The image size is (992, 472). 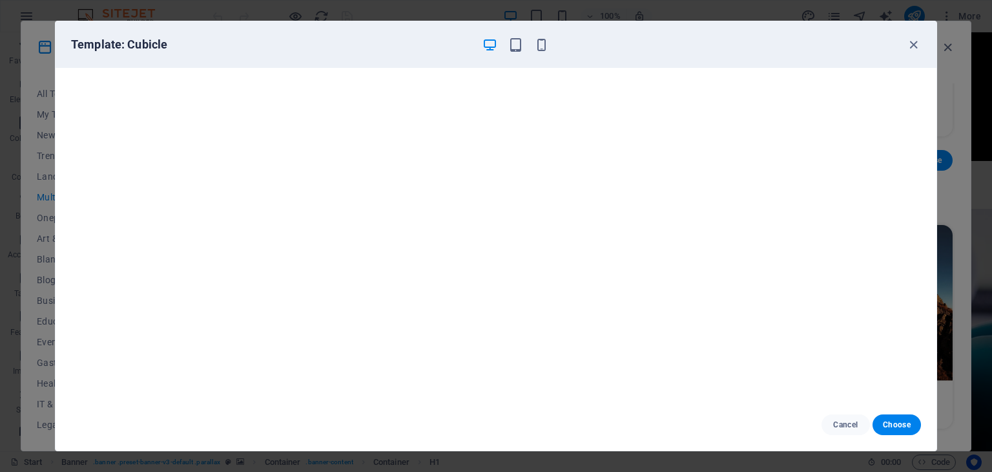 What do you see at coordinates (271, 65) in the screenshot?
I see `span: Paste clipboard` at bounding box center [271, 65].